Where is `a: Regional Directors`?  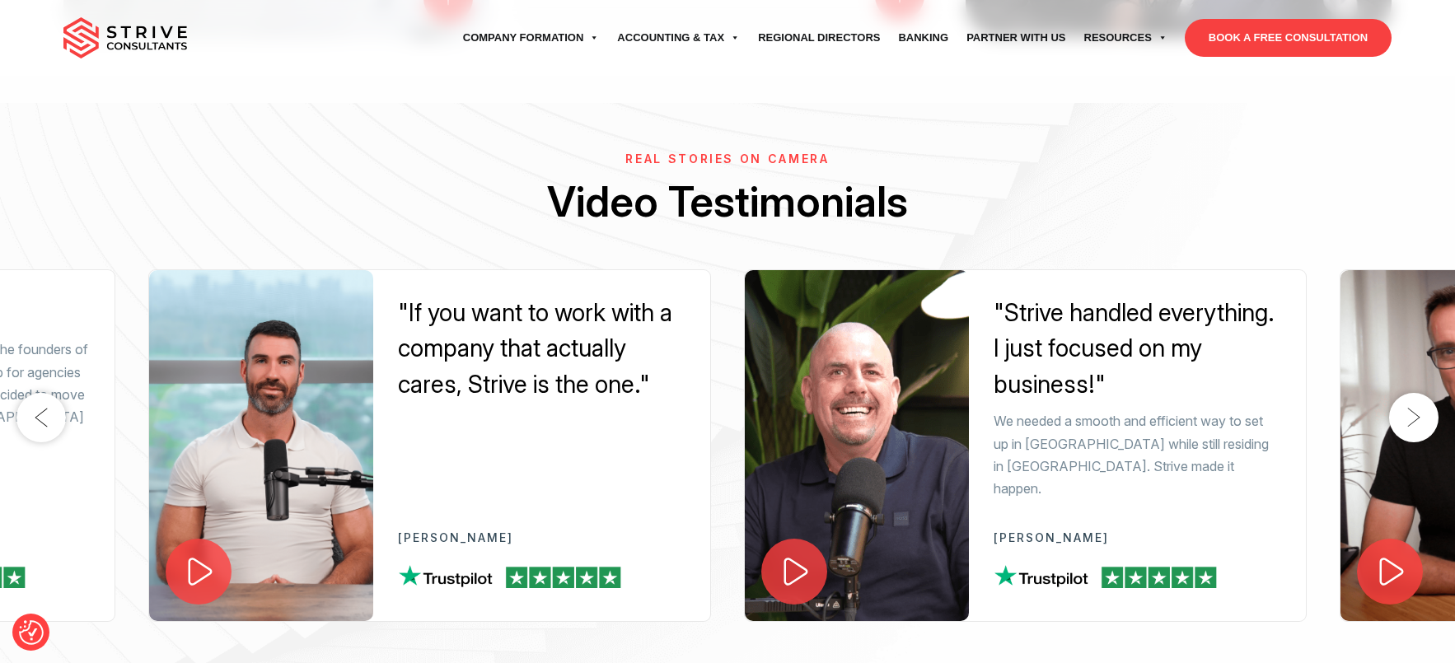
a: Regional Directors is located at coordinates (819, 38).